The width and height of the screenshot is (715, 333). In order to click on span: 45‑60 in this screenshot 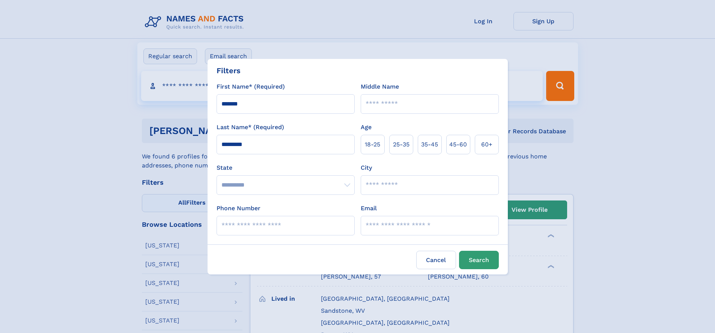, I will do `click(458, 144)`.